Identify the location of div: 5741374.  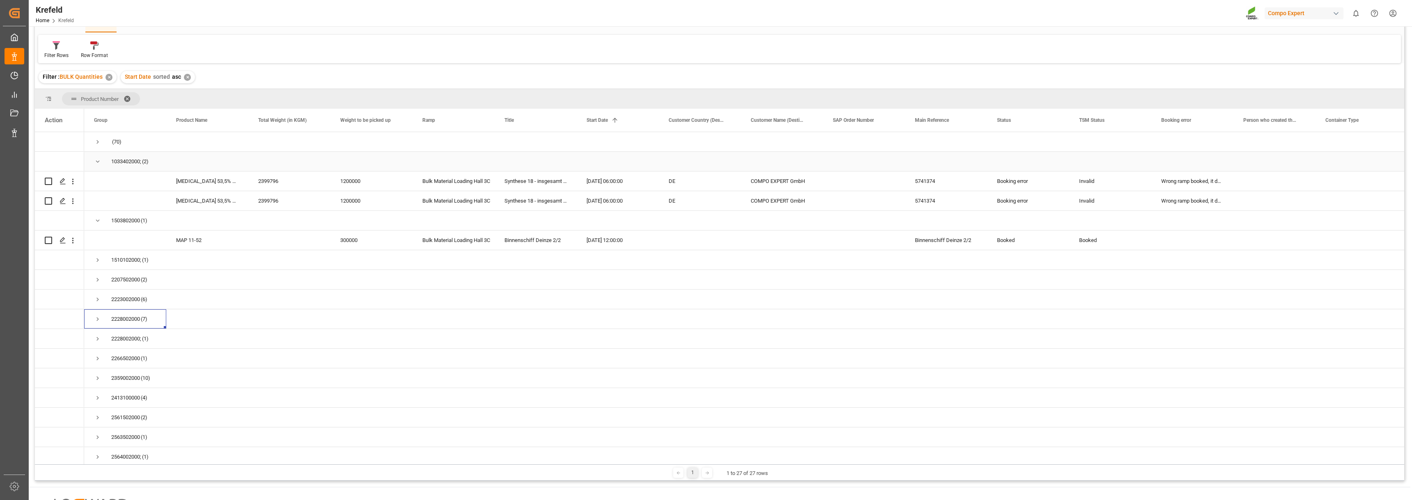
(946, 181).